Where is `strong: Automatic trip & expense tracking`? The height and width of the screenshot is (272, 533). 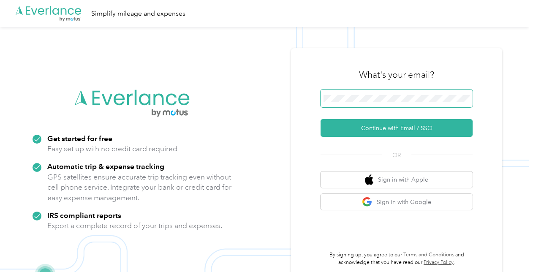 strong: Automatic trip & expense tracking is located at coordinates (106, 166).